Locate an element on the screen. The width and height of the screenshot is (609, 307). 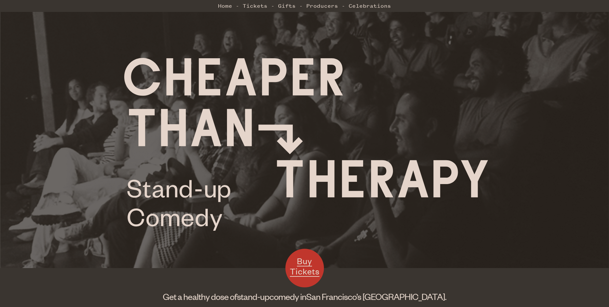
span: stand-up is located at coordinates (253, 296).